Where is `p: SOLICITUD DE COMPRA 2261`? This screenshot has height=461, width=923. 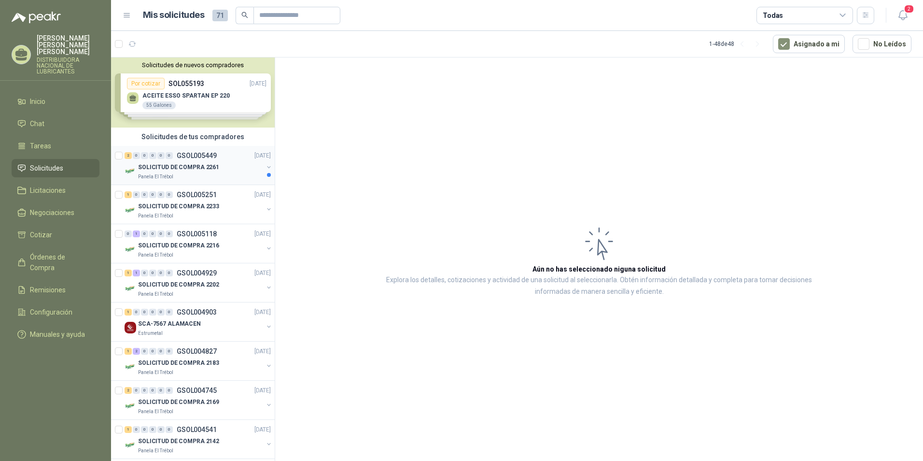
p: SOLICITUD DE COMPRA 2261 is located at coordinates (179, 167).